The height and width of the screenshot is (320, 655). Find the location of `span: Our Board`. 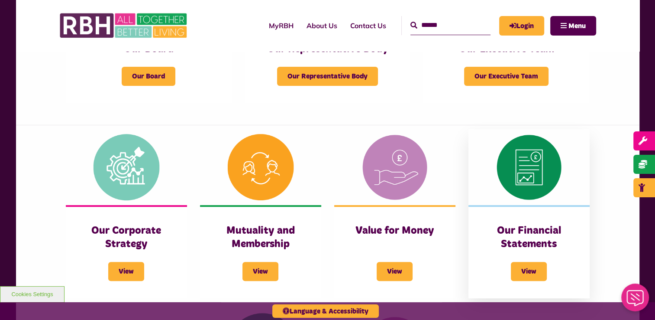

span: Our Board is located at coordinates (149, 76).